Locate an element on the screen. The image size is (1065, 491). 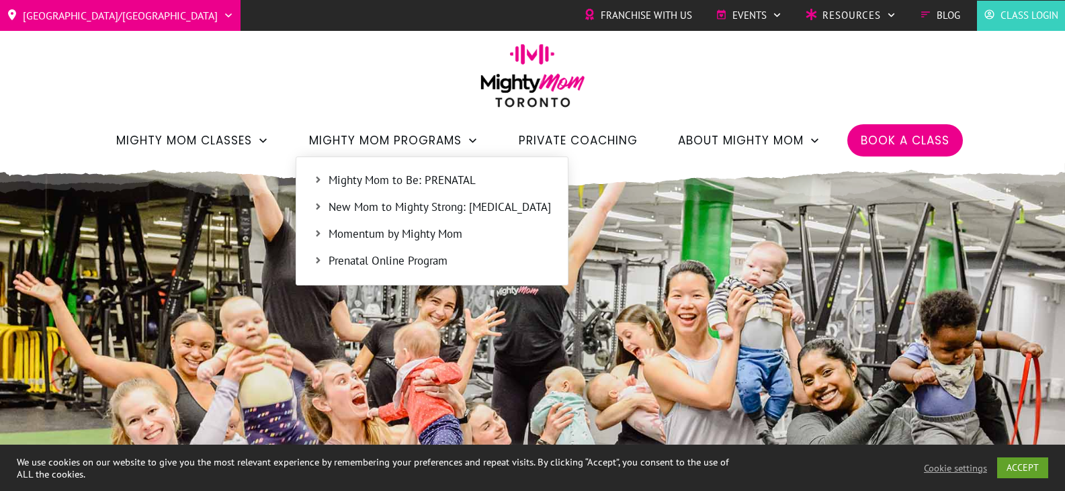
a: Mighty Mom to Be: PRENATAL is located at coordinates (432, 181).